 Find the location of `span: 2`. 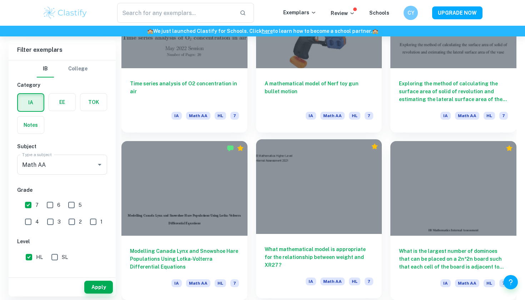

span: 2 is located at coordinates (80, 222).